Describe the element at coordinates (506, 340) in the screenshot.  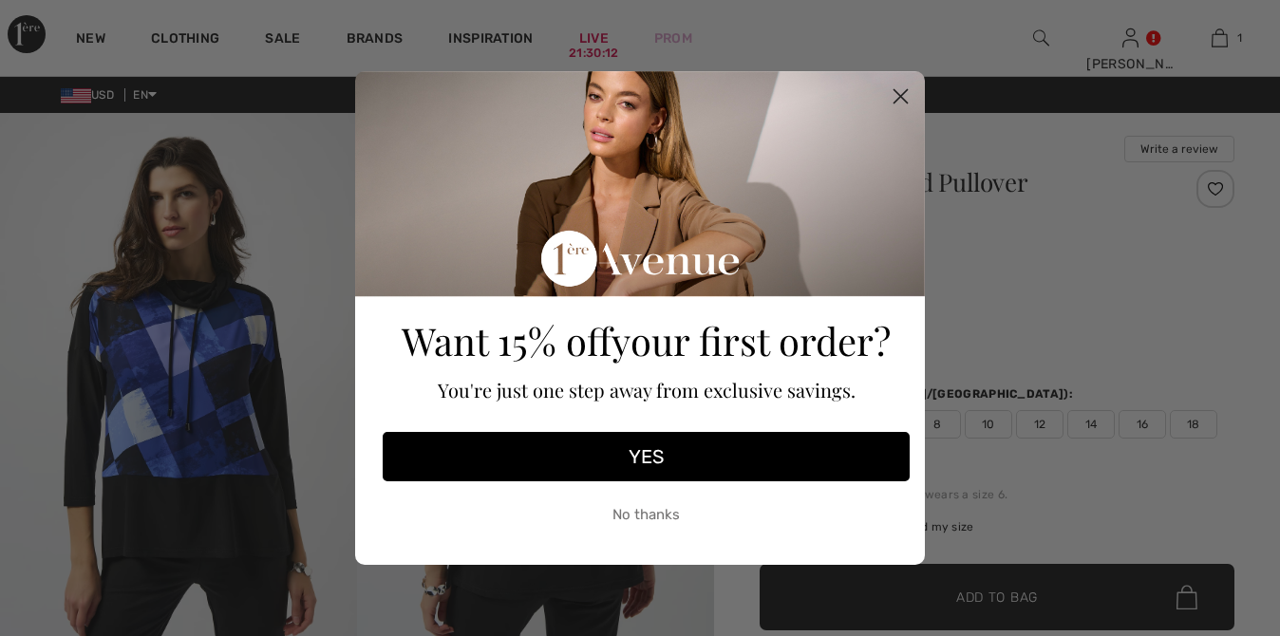
I see `span: Want 15% off` at that location.